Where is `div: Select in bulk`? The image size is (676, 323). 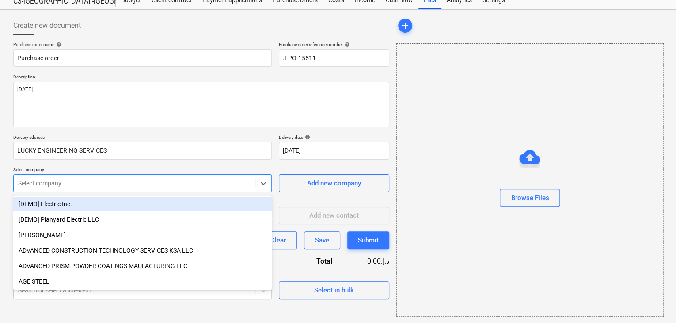
div: Select in bulk is located at coordinates (334, 290).